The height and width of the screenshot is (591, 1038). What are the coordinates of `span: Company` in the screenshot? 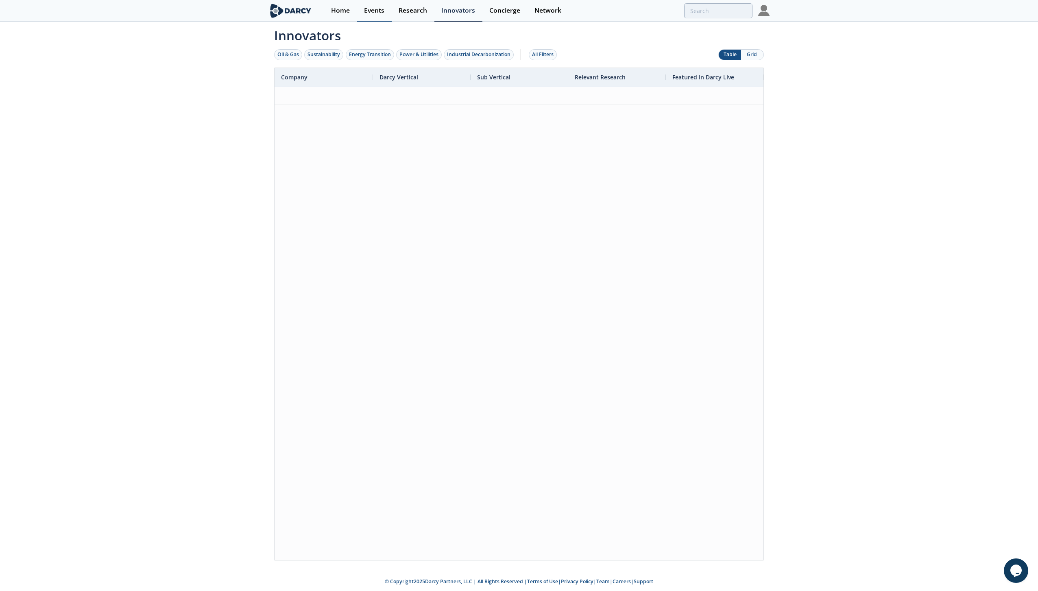 It's located at (294, 77).